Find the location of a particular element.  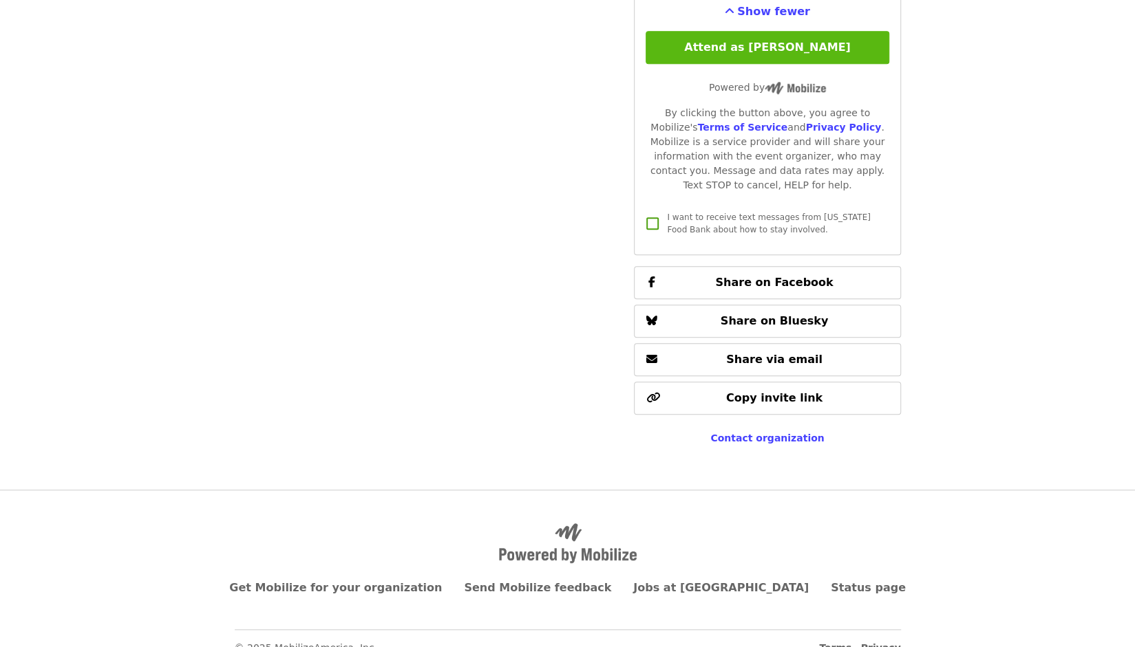

span: Send Mobilize feedback is located at coordinates (537, 588).